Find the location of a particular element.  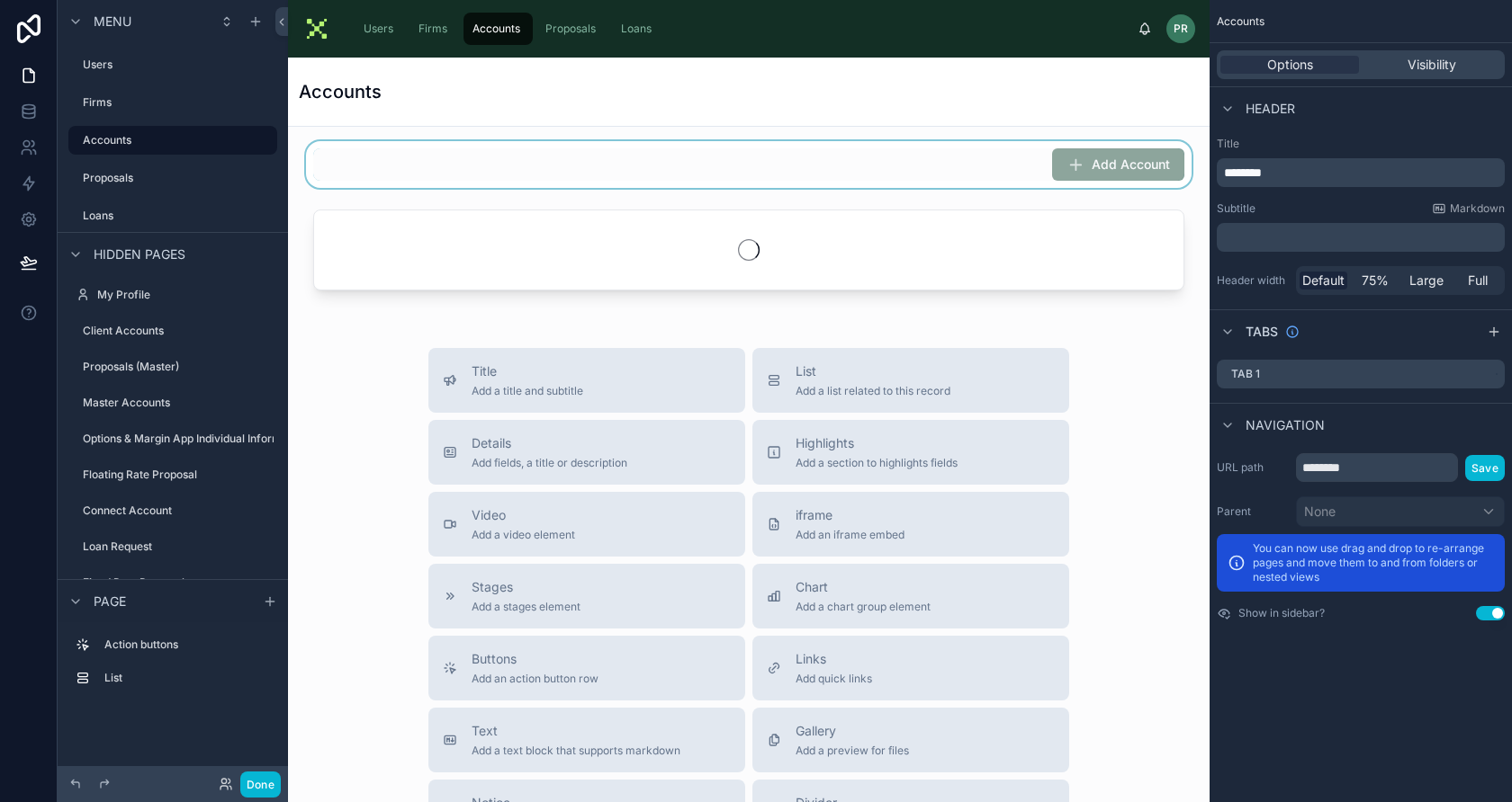

label: Accounts is located at coordinates (174, 140).